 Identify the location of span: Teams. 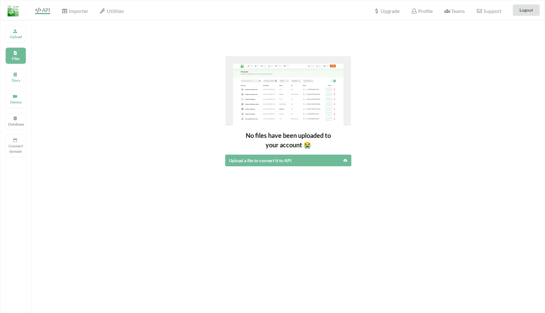
(454, 11).